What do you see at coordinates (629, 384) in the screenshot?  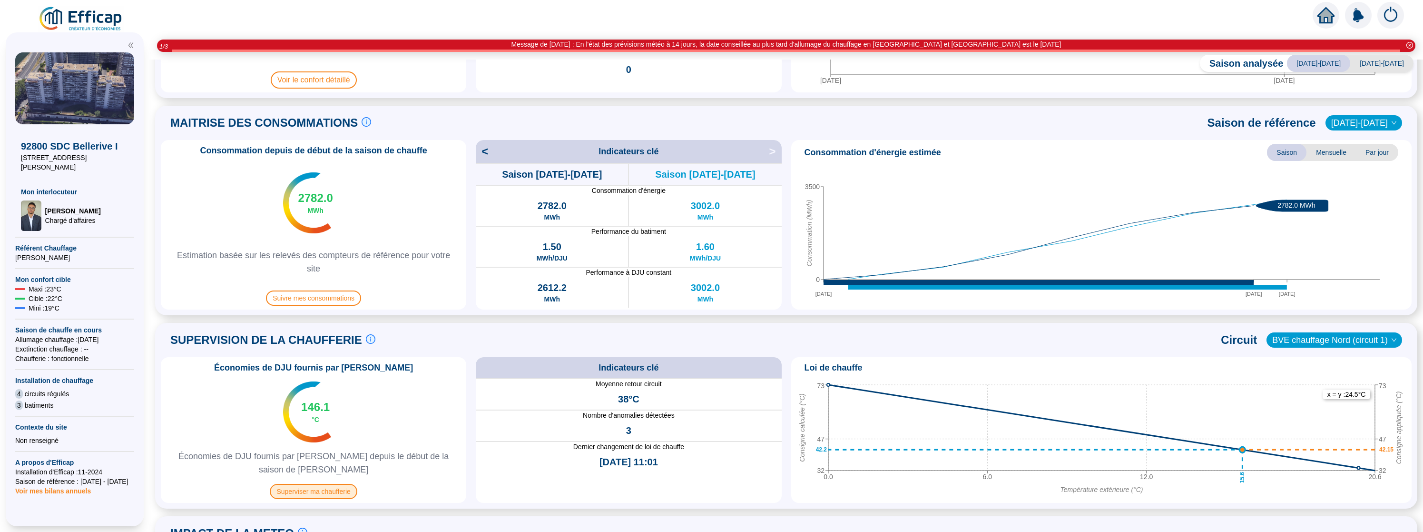 I see `span: Moyenne retour circuit` at bounding box center [629, 384].